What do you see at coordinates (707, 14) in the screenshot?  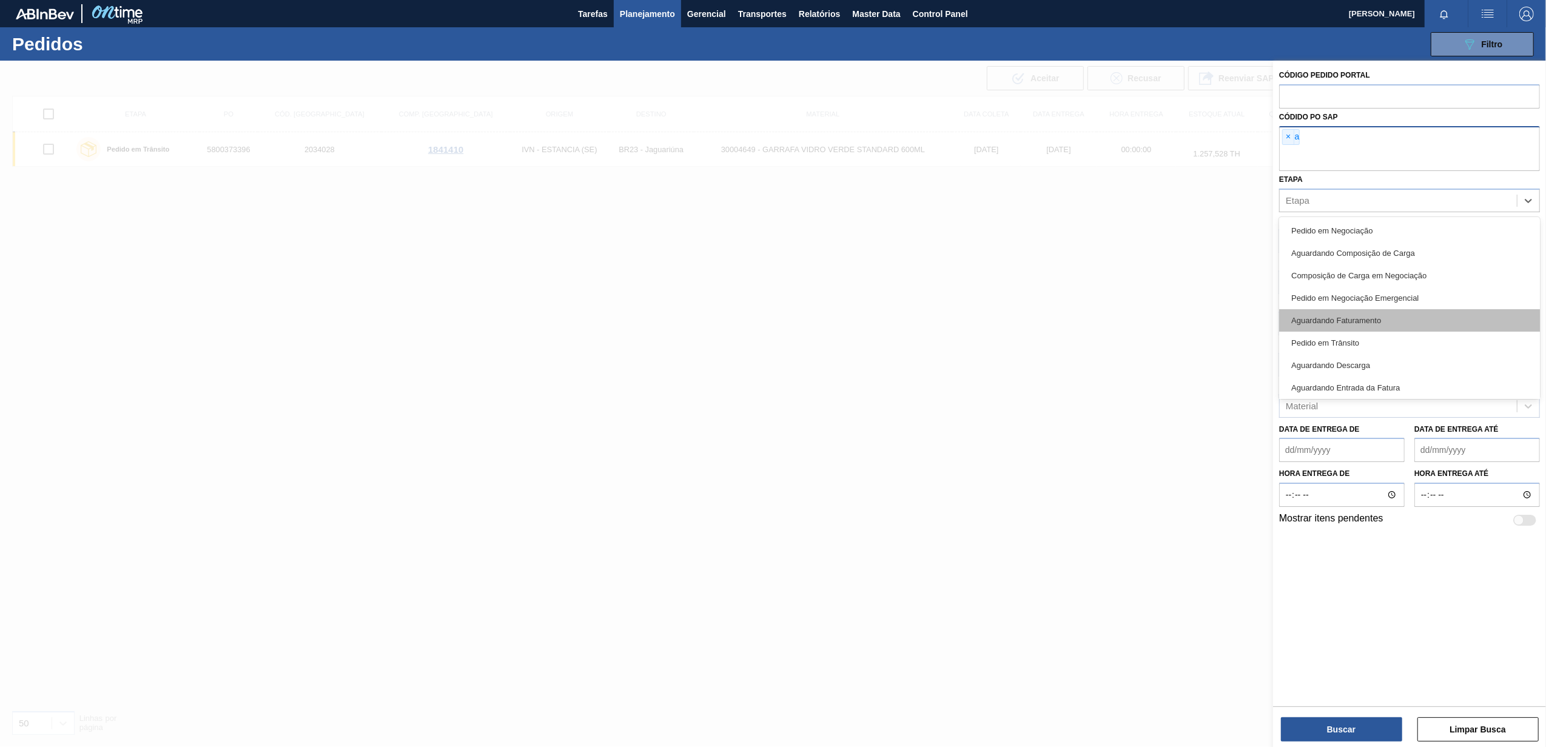 I see `span: Gerencial` at bounding box center [707, 14].